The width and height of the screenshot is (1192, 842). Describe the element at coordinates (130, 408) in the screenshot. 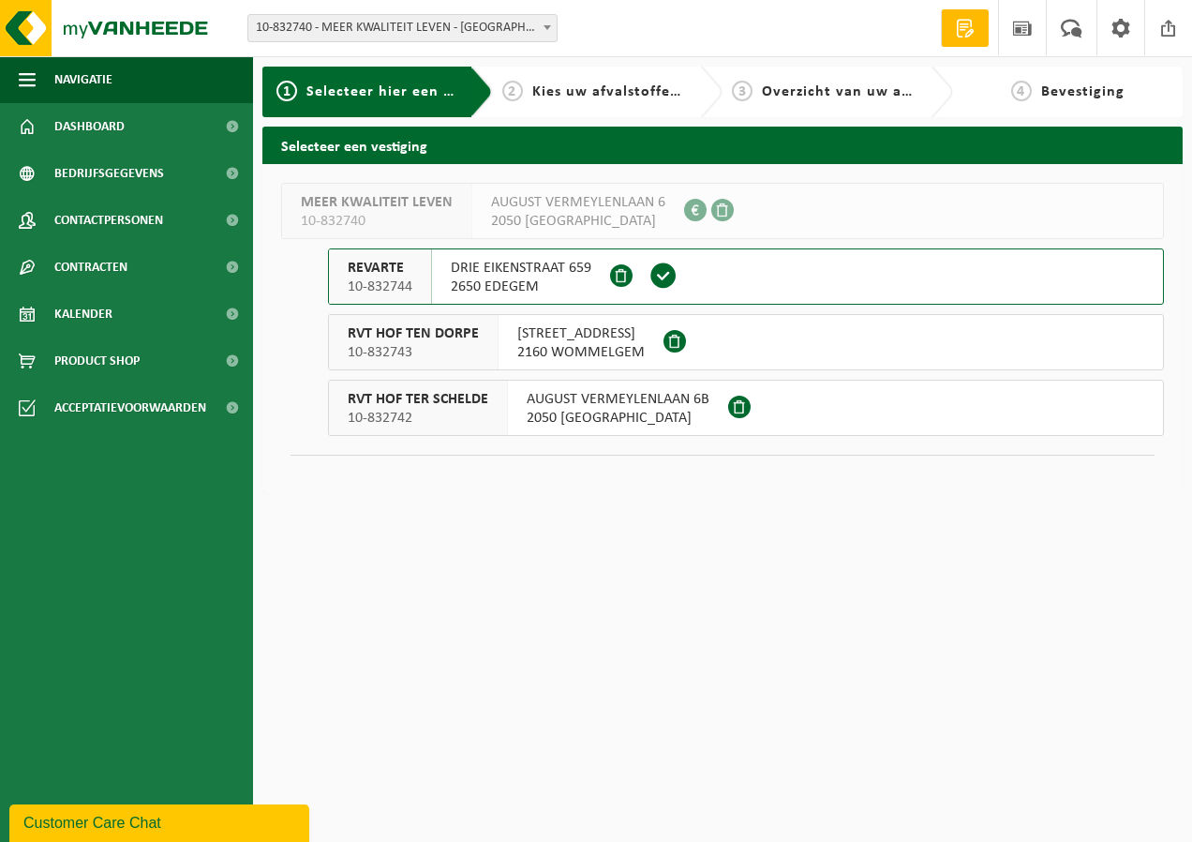

I see `span: Acceptatievoorwaarden` at that location.